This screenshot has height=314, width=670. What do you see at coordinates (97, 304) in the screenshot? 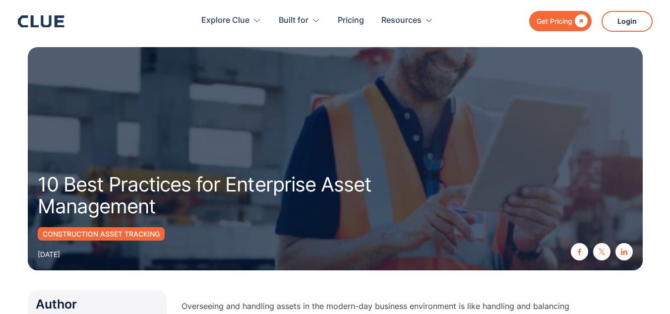
I see `div: Author` at bounding box center [97, 304].